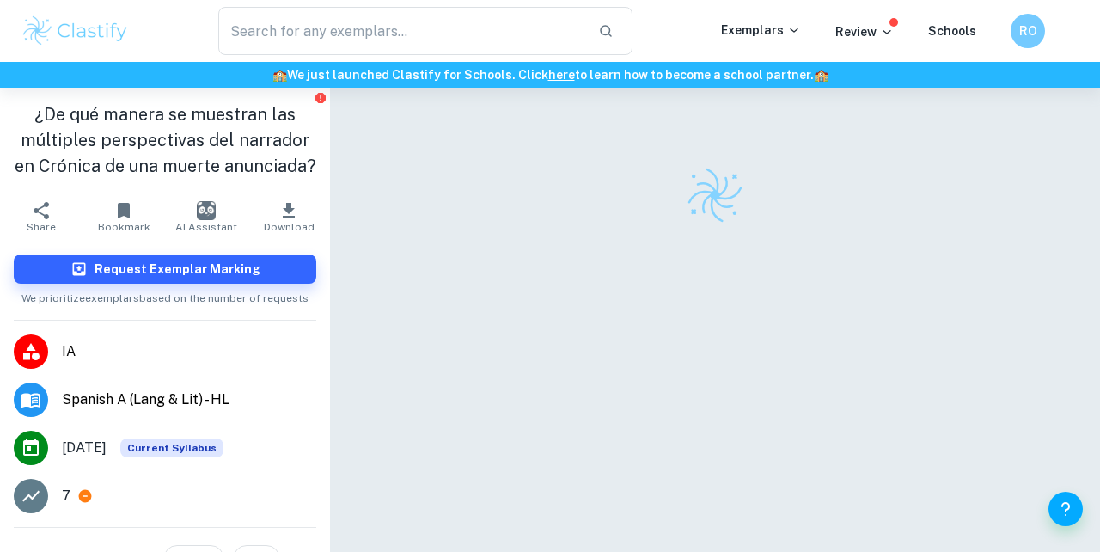 This screenshot has height=552, width=1100. What do you see at coordinates (952, 31) in the screenshot?
I see `a: Schools` at bounding box center [952, 31].